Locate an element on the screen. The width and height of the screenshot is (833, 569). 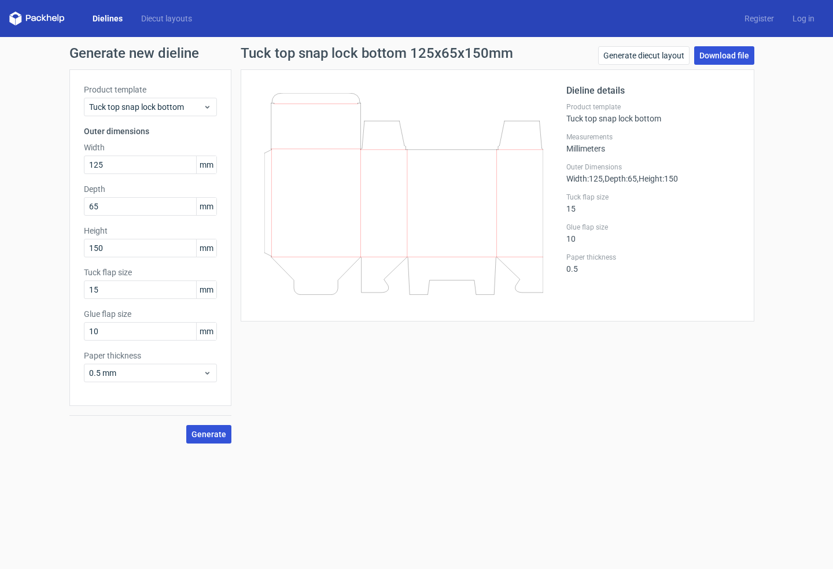
h1: Tuck top snap lock bottom 125x65x150mm is located at coordinates (377, 53).